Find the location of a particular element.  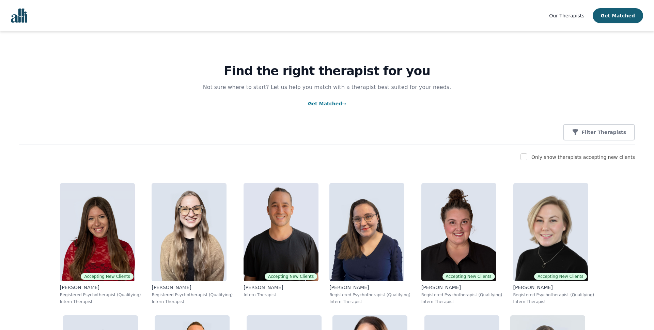

img: Faith_Woodley is located at coordinates (189, 232).